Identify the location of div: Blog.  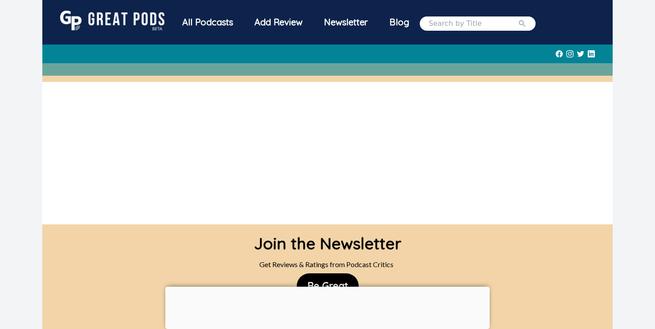
(399, 22).